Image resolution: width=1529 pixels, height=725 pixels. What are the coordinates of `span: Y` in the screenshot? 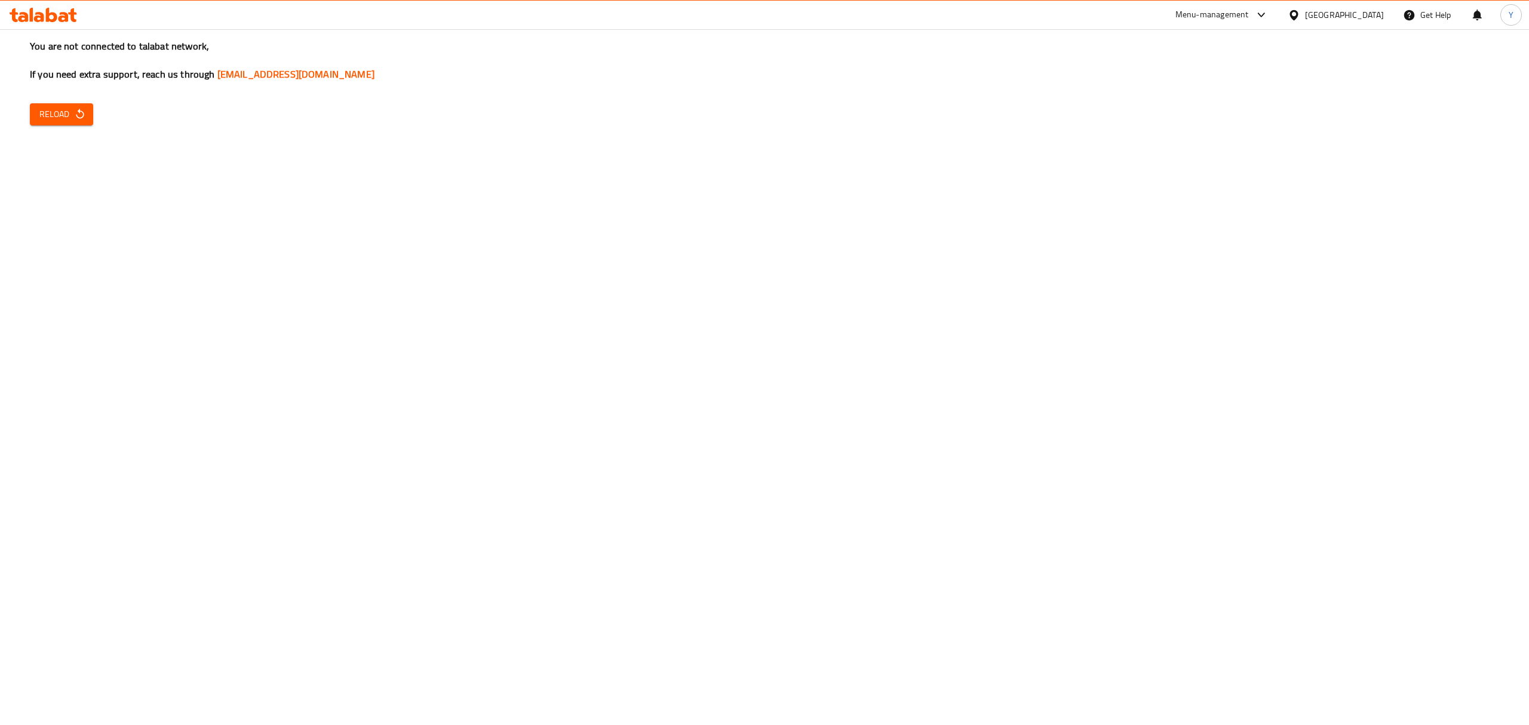 It's located at (1511, 15).